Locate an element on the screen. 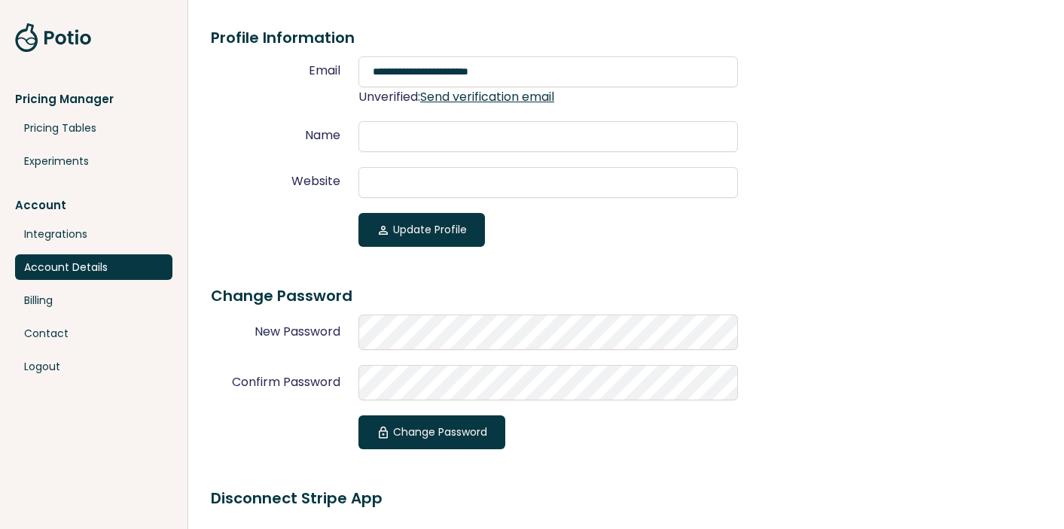  h3: Disconnect Stripe App is located at coordinates (474, 498).